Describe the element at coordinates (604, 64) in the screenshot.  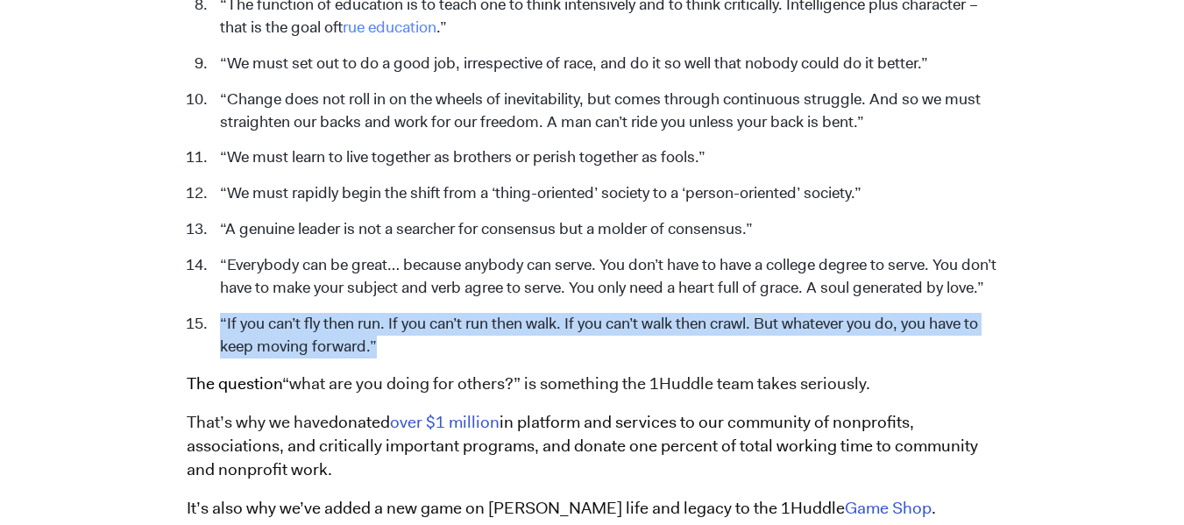
I see `li: “We must set out to do a good job, irrespective of race, and do it so well that nobody could do i...` at that location.